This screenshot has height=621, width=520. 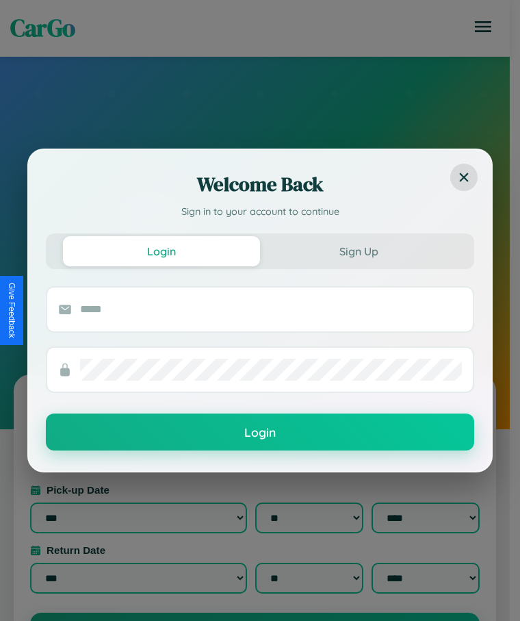 What do you see at coordinates (260, 212) in the screenshot?
I see `p: Sign in to your account to continue` at bounding box center [260, 212].